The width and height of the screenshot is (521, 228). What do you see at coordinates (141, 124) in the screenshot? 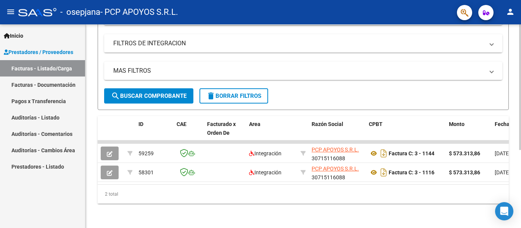
I see `span: ID` at bounding box center [141, 124].